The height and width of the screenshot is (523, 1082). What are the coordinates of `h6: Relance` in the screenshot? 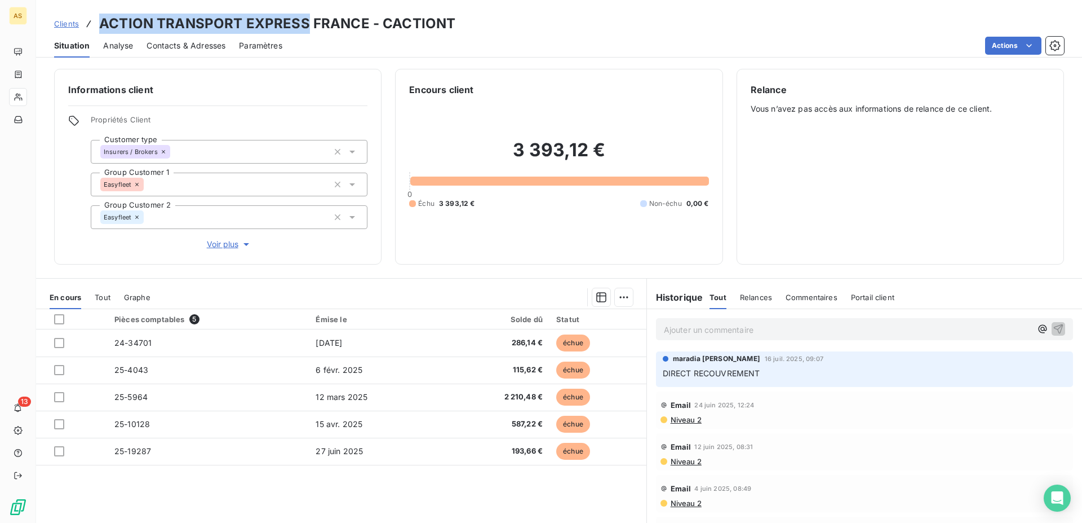 It's located at (900, 90).